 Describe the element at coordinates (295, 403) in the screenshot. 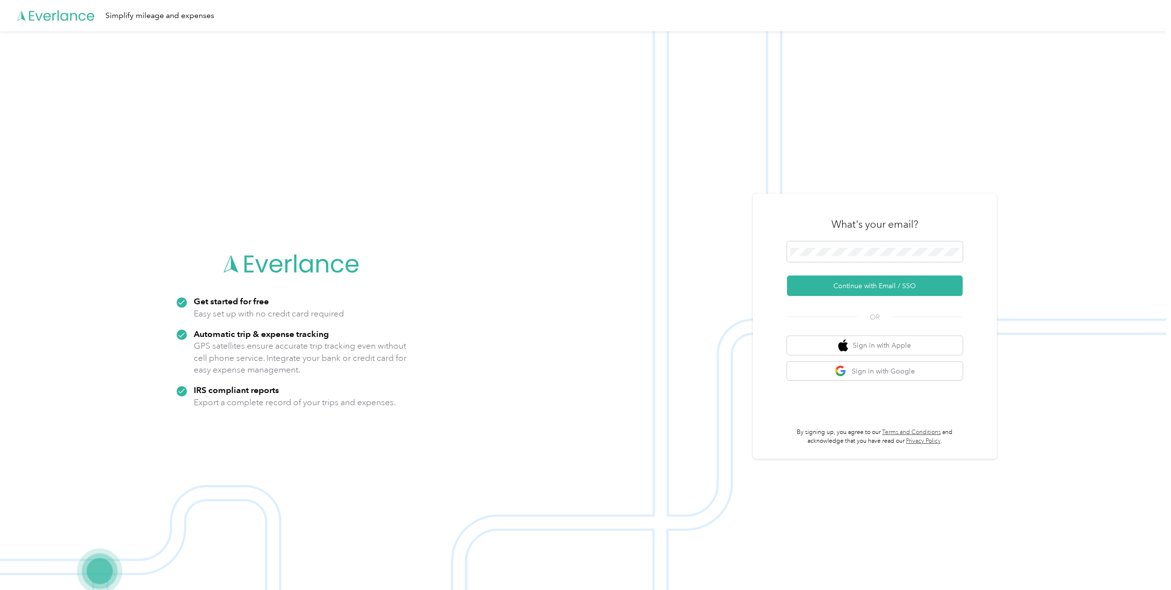

I see `p: Export a complete record of your trips and expenses.` at that location.